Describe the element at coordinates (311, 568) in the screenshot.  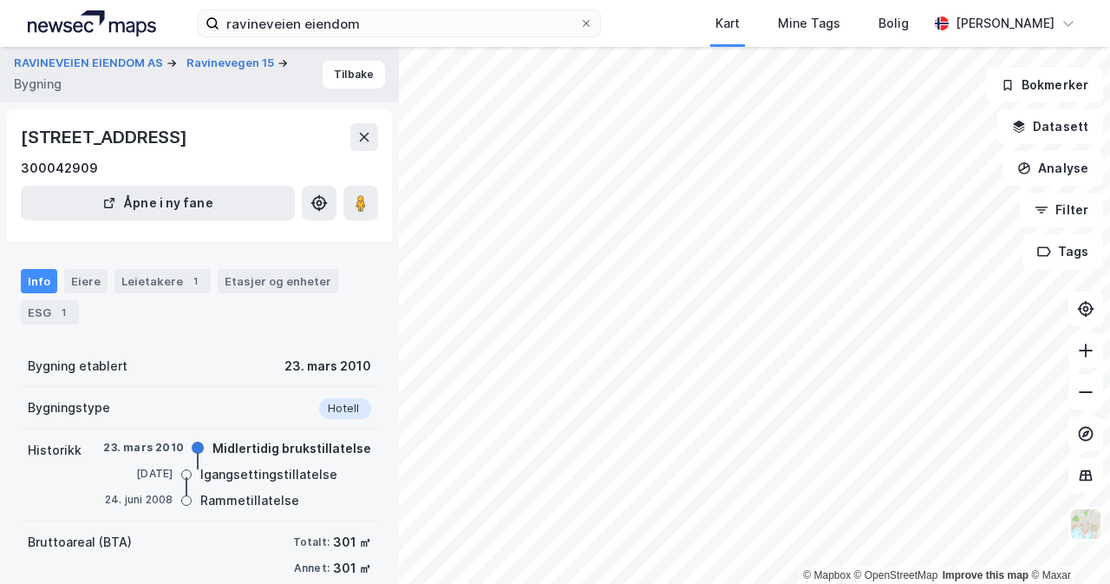
I see `div: Annet:` at that location.